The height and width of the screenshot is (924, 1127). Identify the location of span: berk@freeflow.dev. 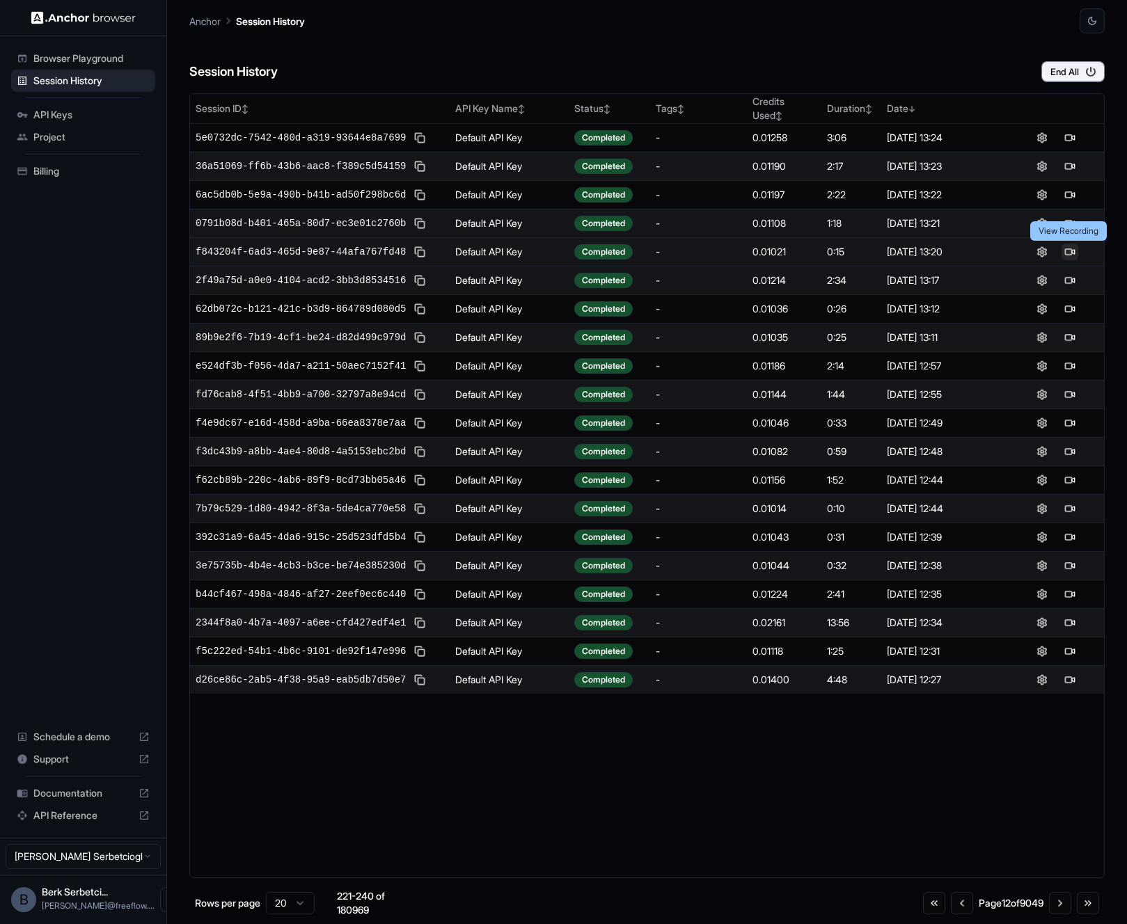
(98, 906).